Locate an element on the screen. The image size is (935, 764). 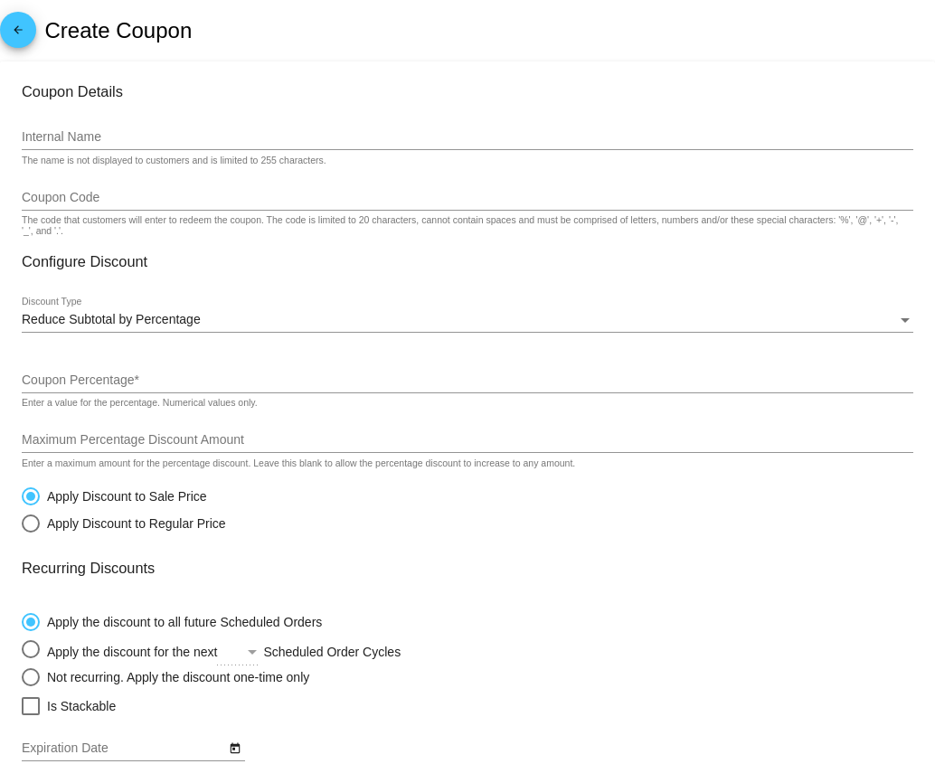
h2: Create Coupon is located at coordinates (118, 31).